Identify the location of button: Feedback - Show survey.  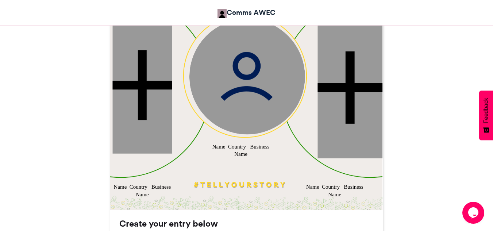
(486, 115).